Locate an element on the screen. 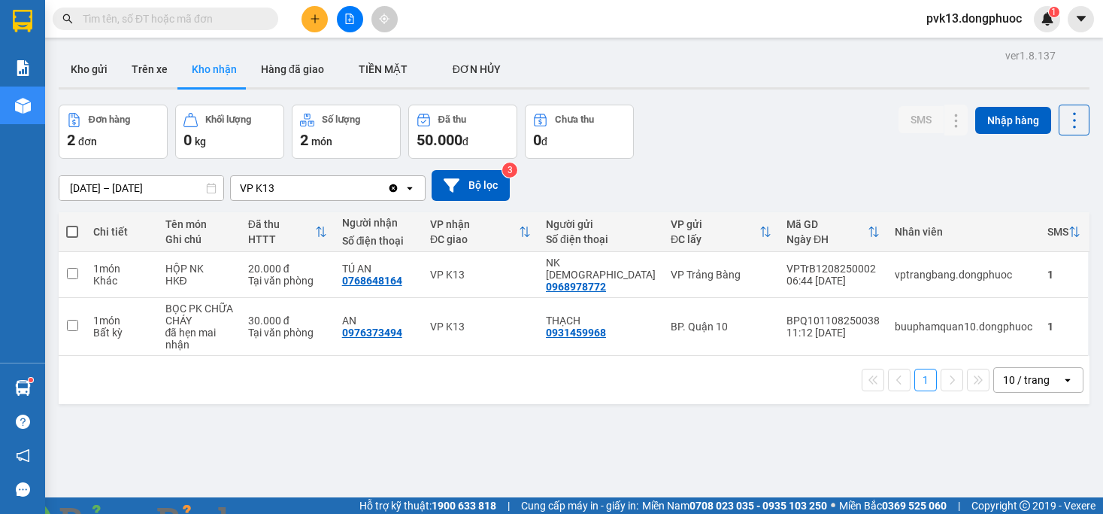 This screenshot has height=514, width=1103. div: Khối lượng is located at coordinates (228, 120).